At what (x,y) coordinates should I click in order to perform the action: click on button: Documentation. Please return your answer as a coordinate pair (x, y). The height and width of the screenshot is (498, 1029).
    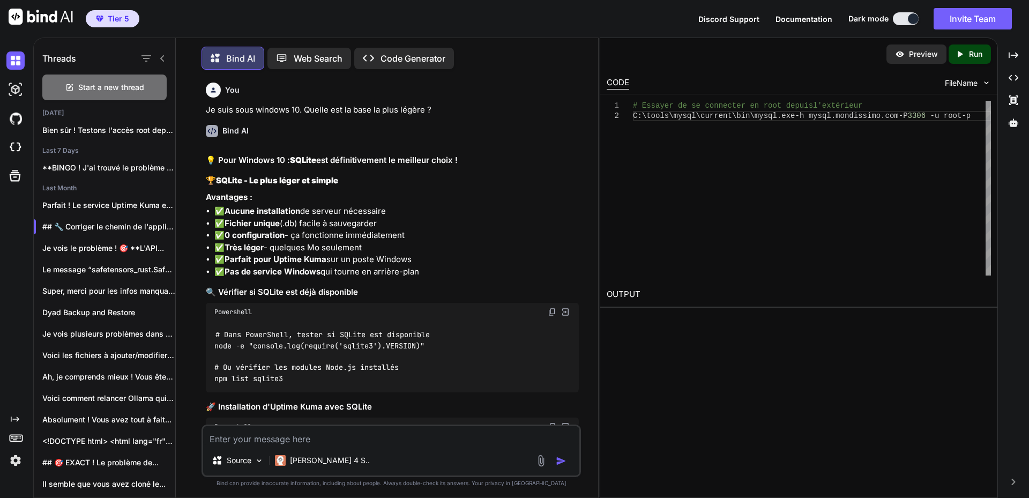
    Looking at the image, I should click on (804, 19).